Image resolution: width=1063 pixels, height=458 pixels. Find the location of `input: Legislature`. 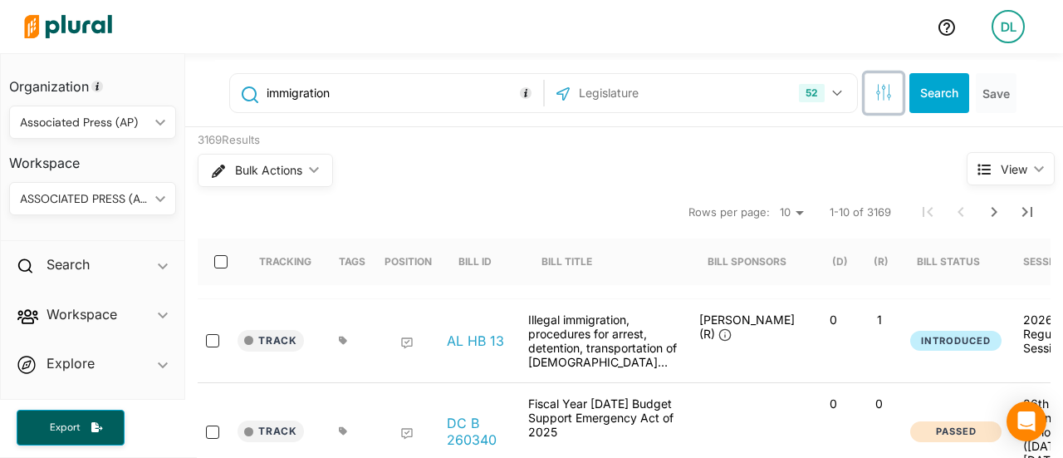

input: Legislature is located at coordinates (666, 93).